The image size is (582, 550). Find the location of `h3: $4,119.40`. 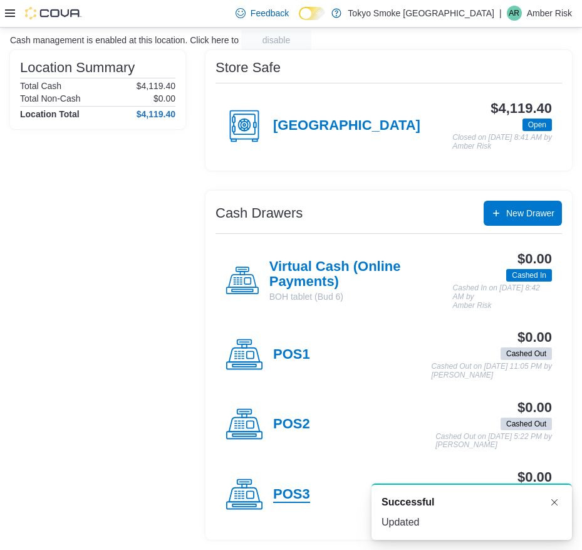

h3: $4,119.40 is located at coordinates (521, 108).